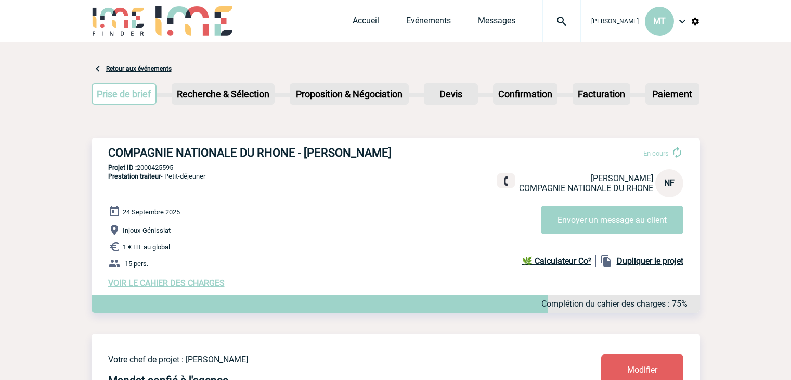 Image resolution: width=791 pixels, height=380 pixels. I want to click on span: Prestation traiteur, so click(134, 176).